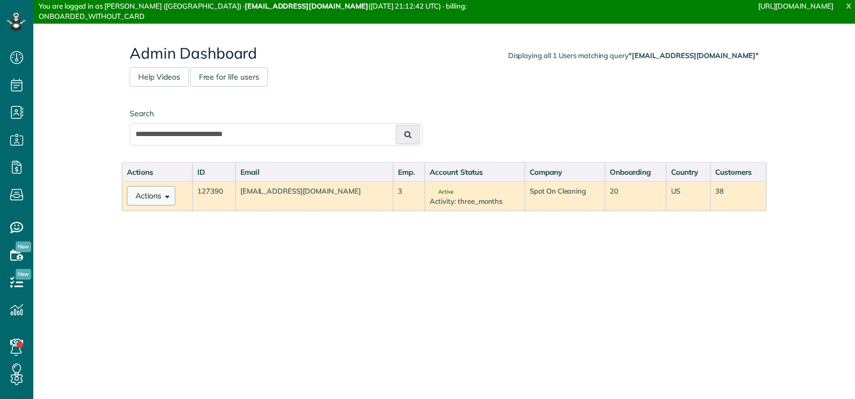 Image resolution: width=855 pixels, height=399 pixels. I want to click on div: Activity: three_months, so click(475, 201).